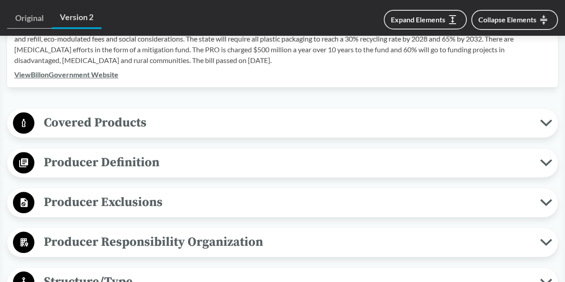 The image size is (565, 282). I want to click on button: Producer Exclusions, so click(282, 202).